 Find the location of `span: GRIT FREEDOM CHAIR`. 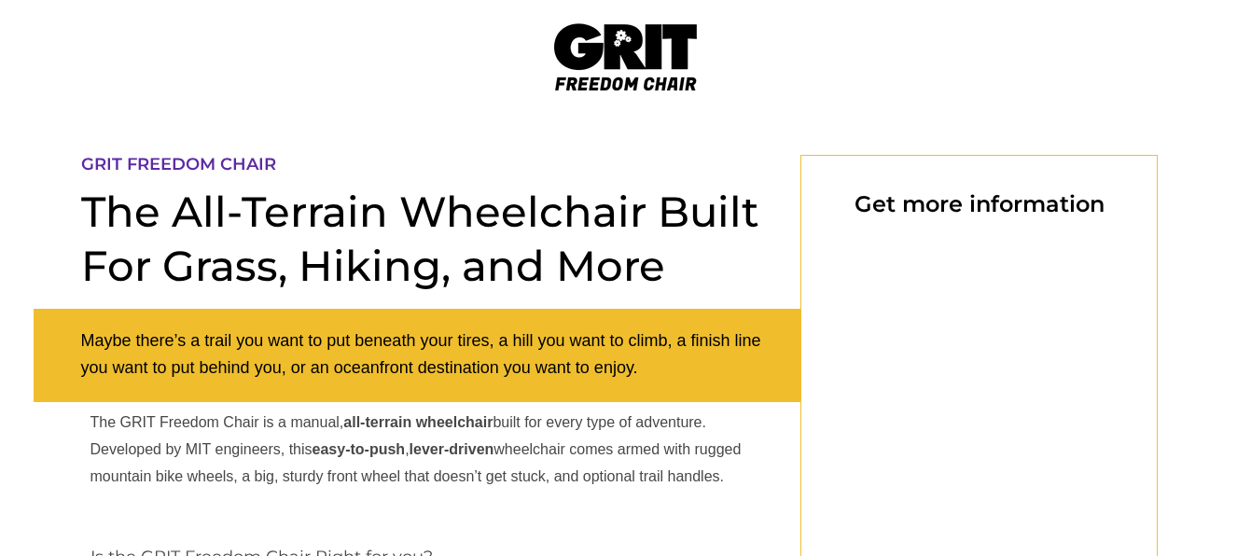

span: GRIT FREEDOM CHAIR is located at coordinates (178, 164).